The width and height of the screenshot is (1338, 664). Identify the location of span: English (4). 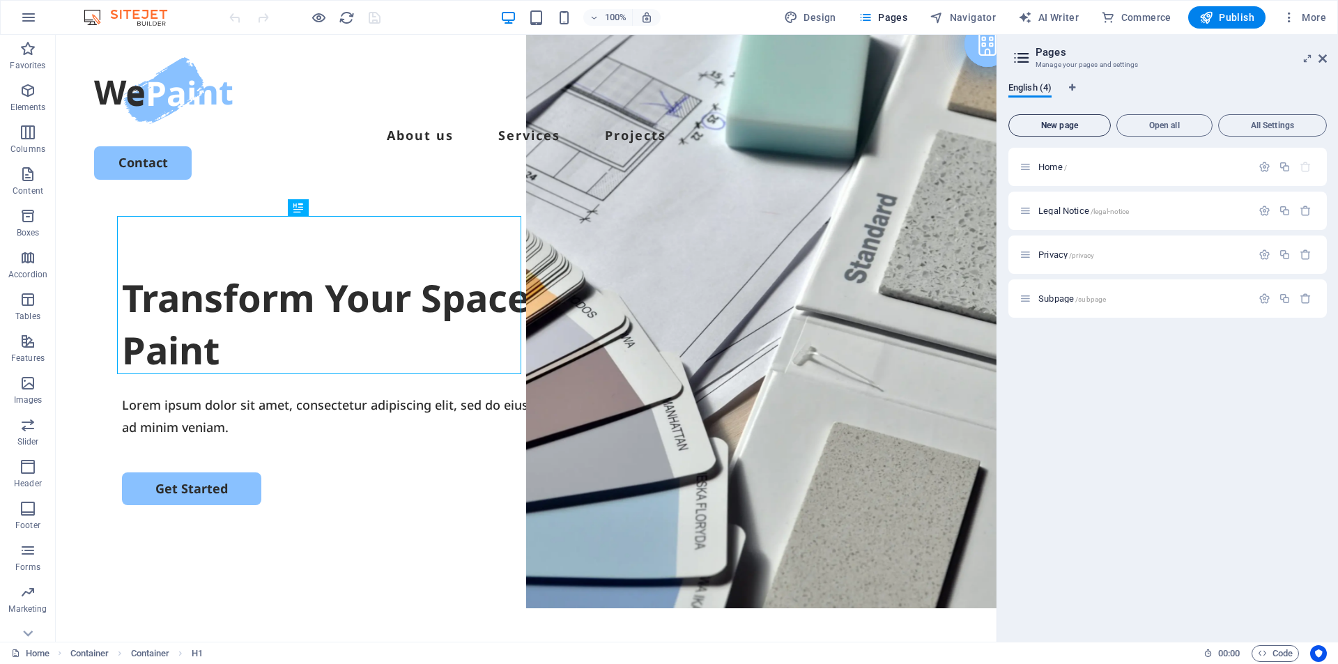
(1030, 89).